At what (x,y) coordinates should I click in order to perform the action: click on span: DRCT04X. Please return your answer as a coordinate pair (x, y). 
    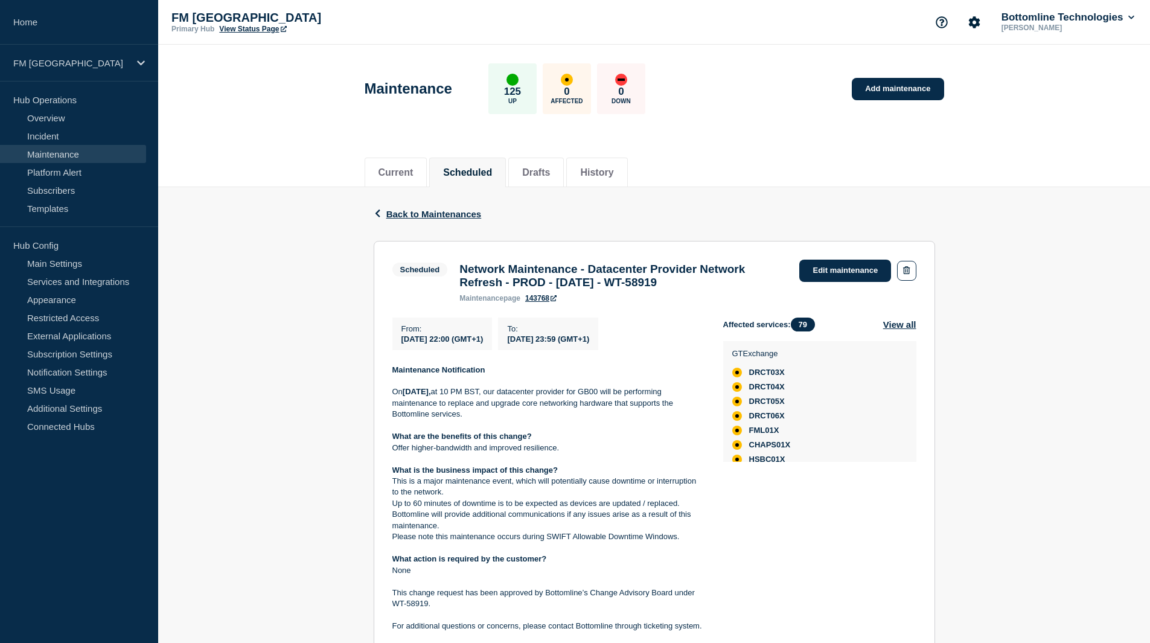
    Looking at the image, I should click on (767, 387).